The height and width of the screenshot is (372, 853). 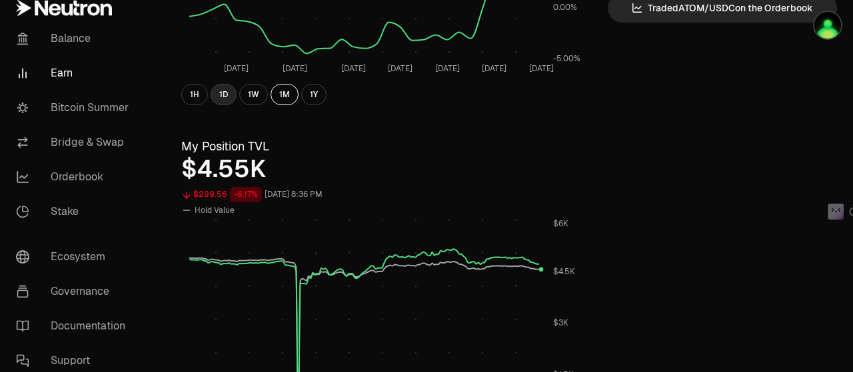 I want to click on a: Earn, so click(x=75, y=73).